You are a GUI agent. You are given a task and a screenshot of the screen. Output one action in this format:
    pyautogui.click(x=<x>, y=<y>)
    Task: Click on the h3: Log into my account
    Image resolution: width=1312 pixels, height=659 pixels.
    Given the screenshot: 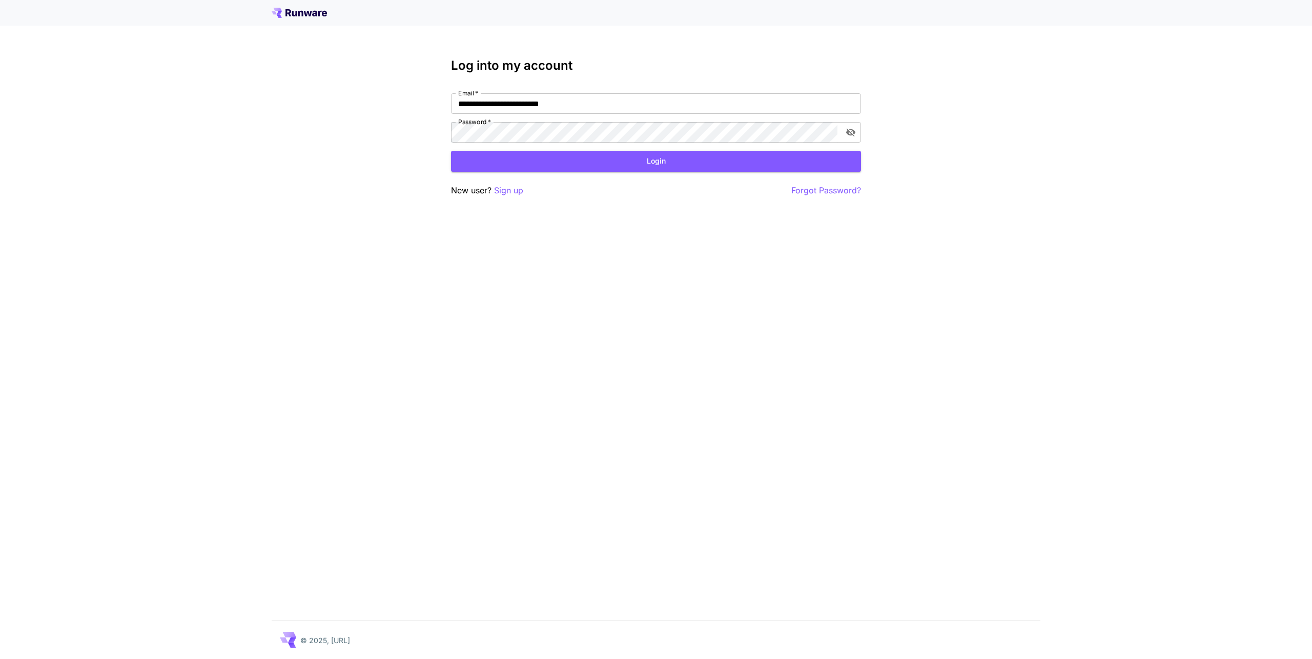 What is the action you would take?
    pyautogui.click(x=656, y=66)
    